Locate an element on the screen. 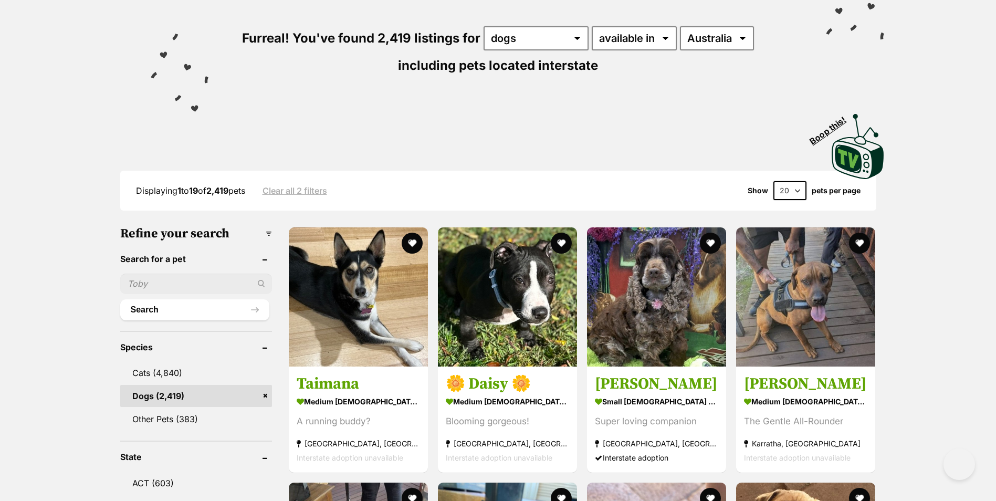  a: Other Pets (383) is located at coordinates (196, 419).